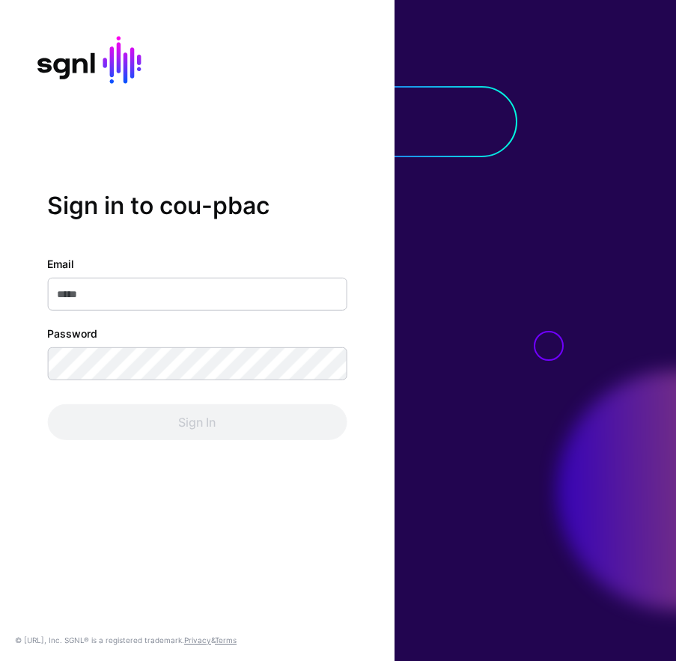  Describe the element at coordinates (72, 333) in the screenshot. I see `label: Password` at that location.